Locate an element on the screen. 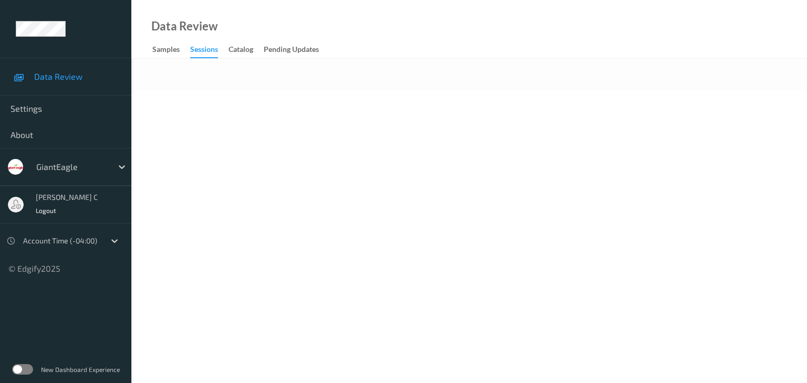  div: Catalog is located at coordinates (241, 50).